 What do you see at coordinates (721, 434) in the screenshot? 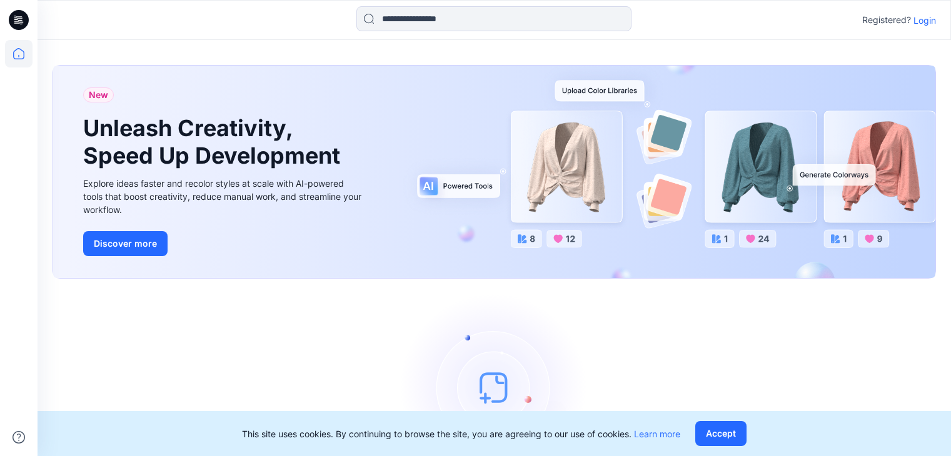
I see `button: Accept` at bounding box center [721, 434].